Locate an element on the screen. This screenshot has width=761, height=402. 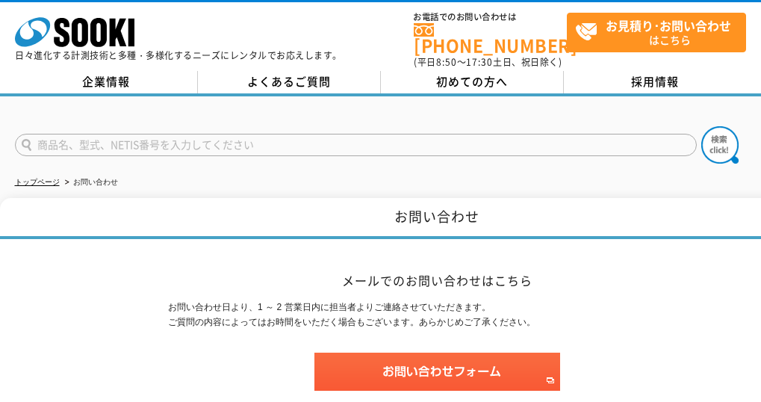
span: お電話でのお問い合わせは is located at coordinates (490, 17).